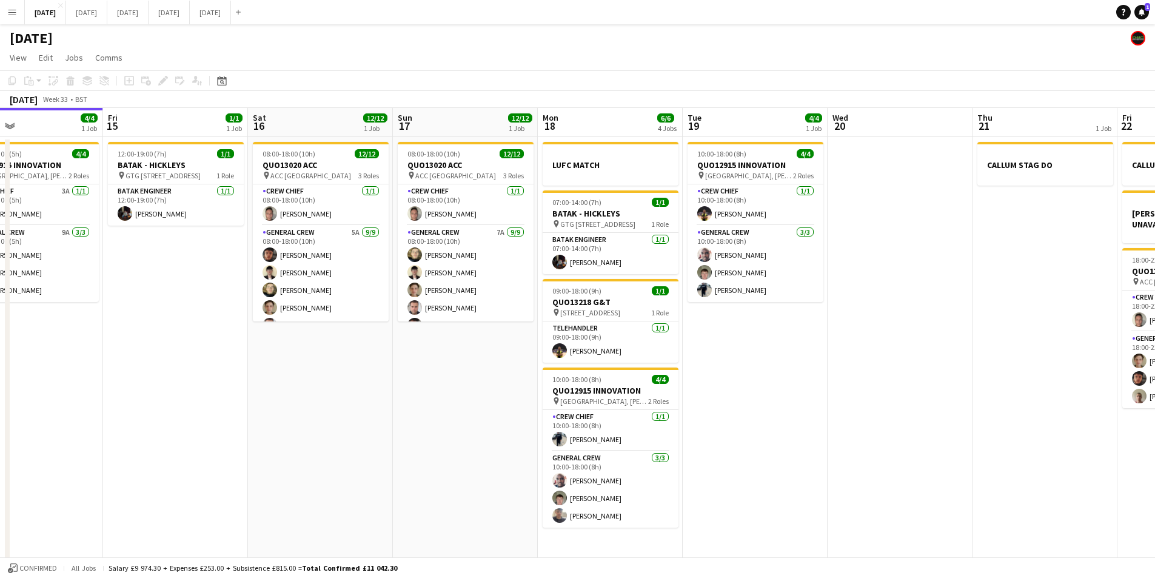 The image size is (1155, 578). I want to click on span: Mon, so click(551, 118).